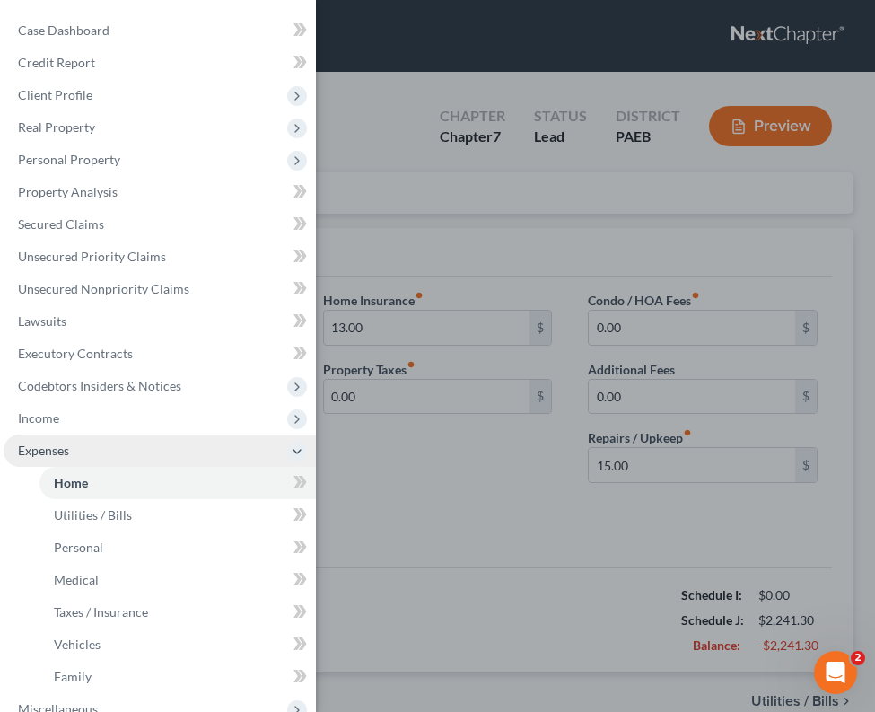 Image resolution: width=875 pixels, height=712 pixels. Describe the element at coordinates (160, 257) in the screenshot. I see `a: Unsecured Priority Claims` at that location.